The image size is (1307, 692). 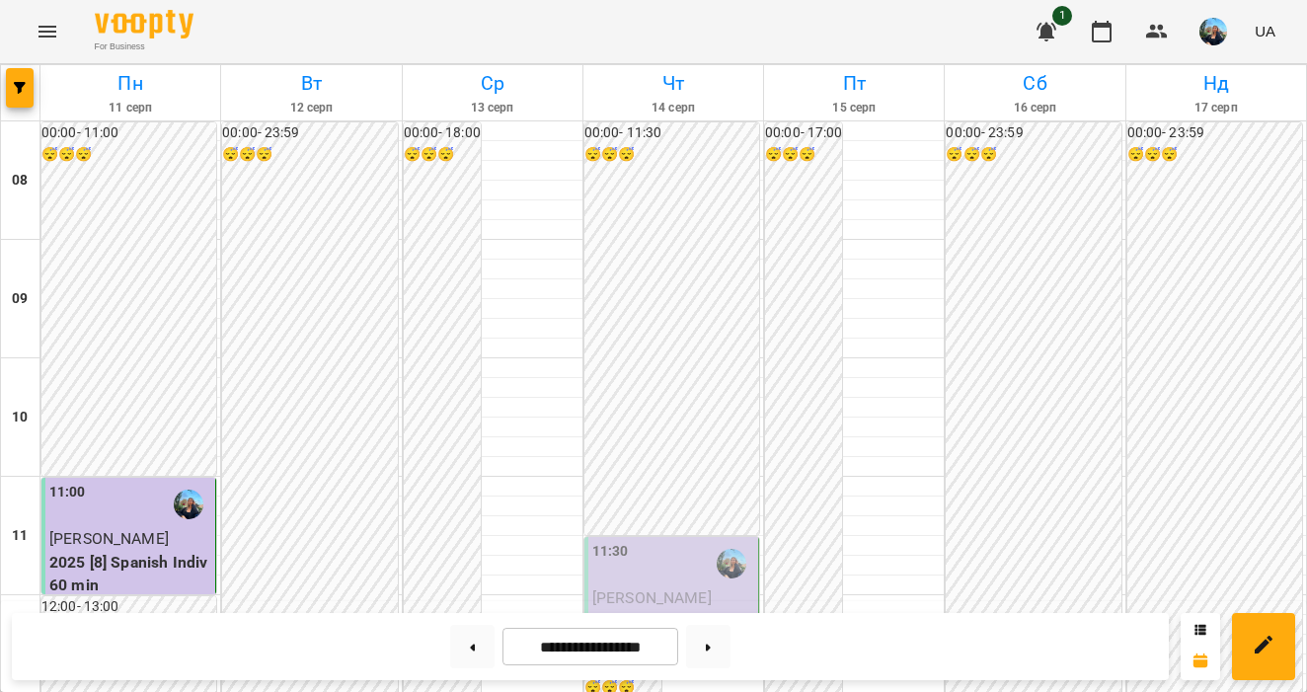 What do you see at coordinates (1265, 31) in the screenshot?
I see `button: UA` at bounding box center [1265, 31].